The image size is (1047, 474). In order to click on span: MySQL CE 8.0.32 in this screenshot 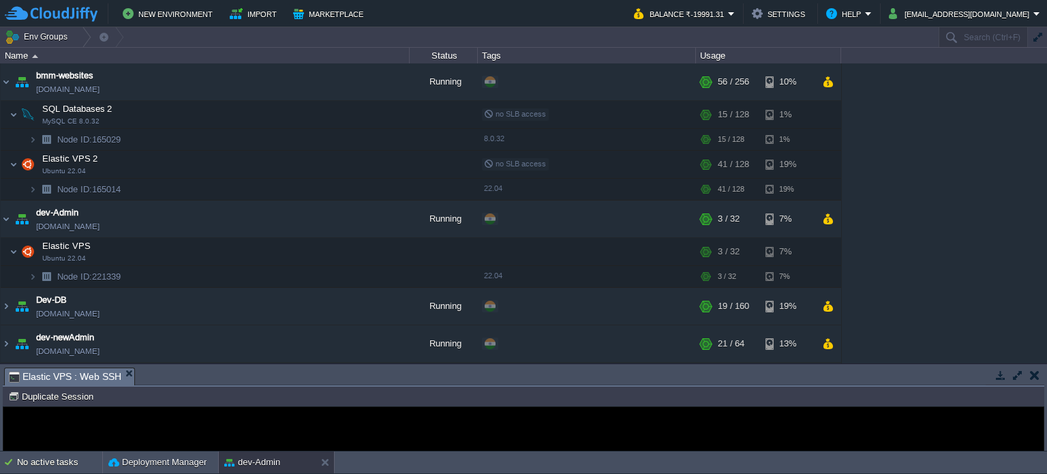, I will do `click(71, 121)`.